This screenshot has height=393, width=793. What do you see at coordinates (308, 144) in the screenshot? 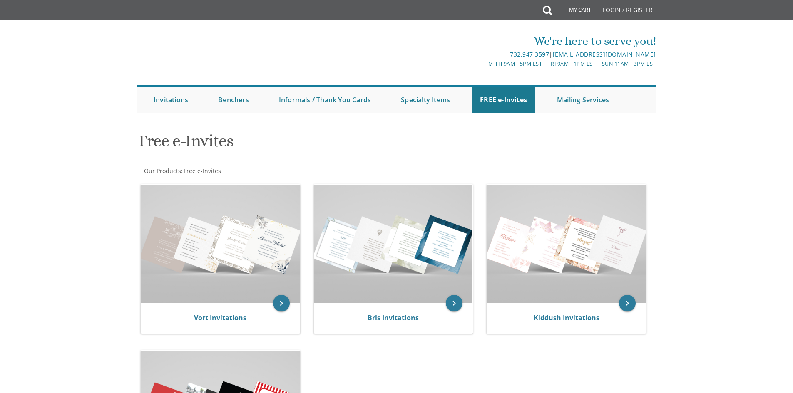
I see `h1: Free e-Invites` at bounding box center [308, 144].